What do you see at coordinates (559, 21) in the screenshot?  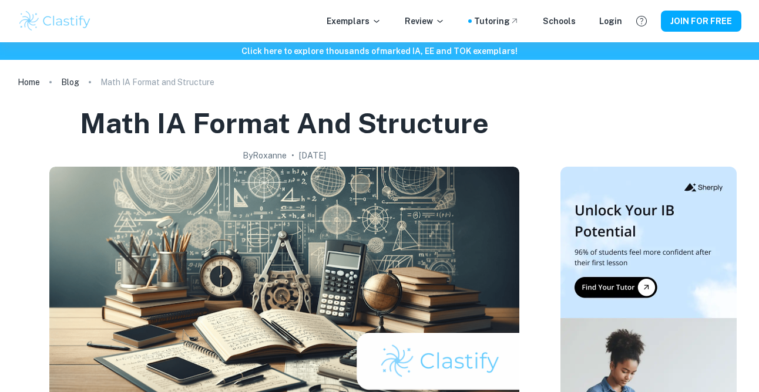 I see `div: Schools` at bounding box center [559, 21].